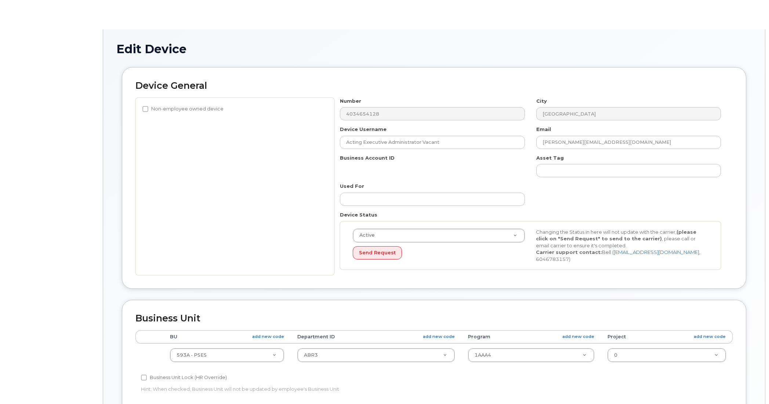 The image size is (769, 404). Describe the element at coordinates (378, 253) in the screenshot. I see `button: Send Request` at that location.